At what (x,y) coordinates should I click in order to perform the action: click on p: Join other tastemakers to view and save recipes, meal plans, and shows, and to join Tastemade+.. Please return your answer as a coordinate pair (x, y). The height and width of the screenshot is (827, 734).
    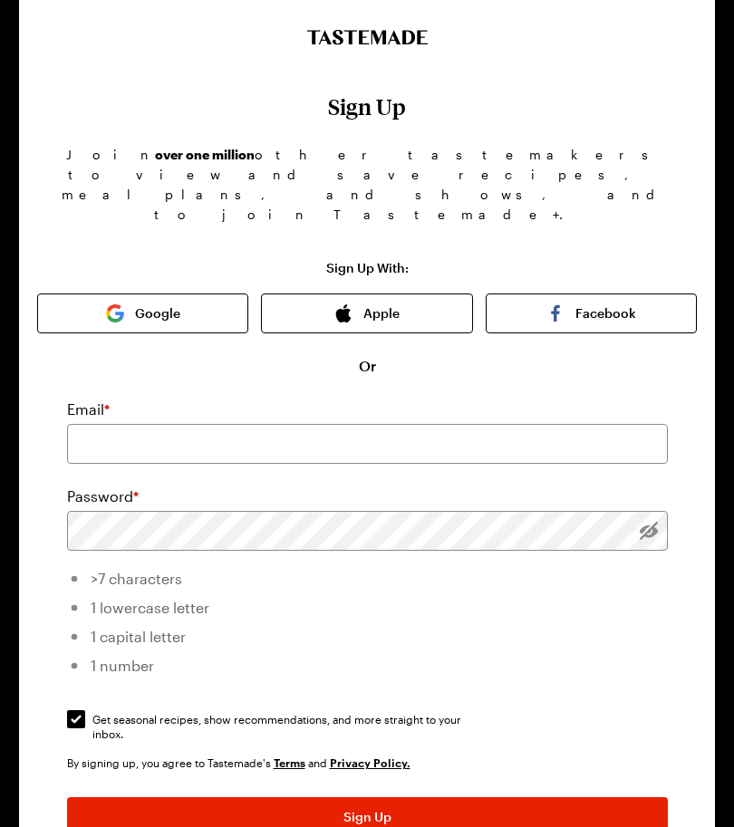
    Looking at the image, I should click on (367, 185).